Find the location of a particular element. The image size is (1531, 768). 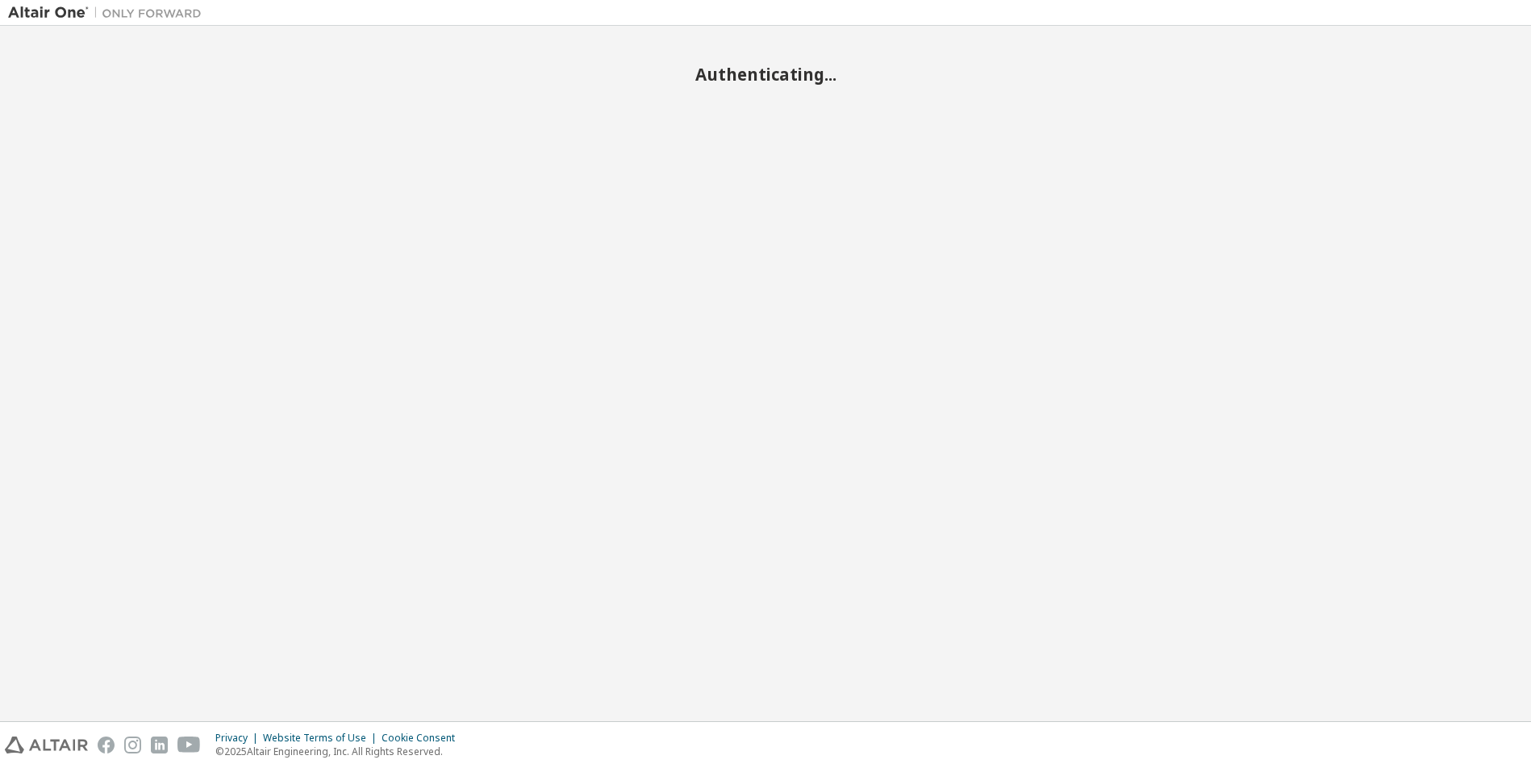

div: Privacy is located at coordinates (239, 738).